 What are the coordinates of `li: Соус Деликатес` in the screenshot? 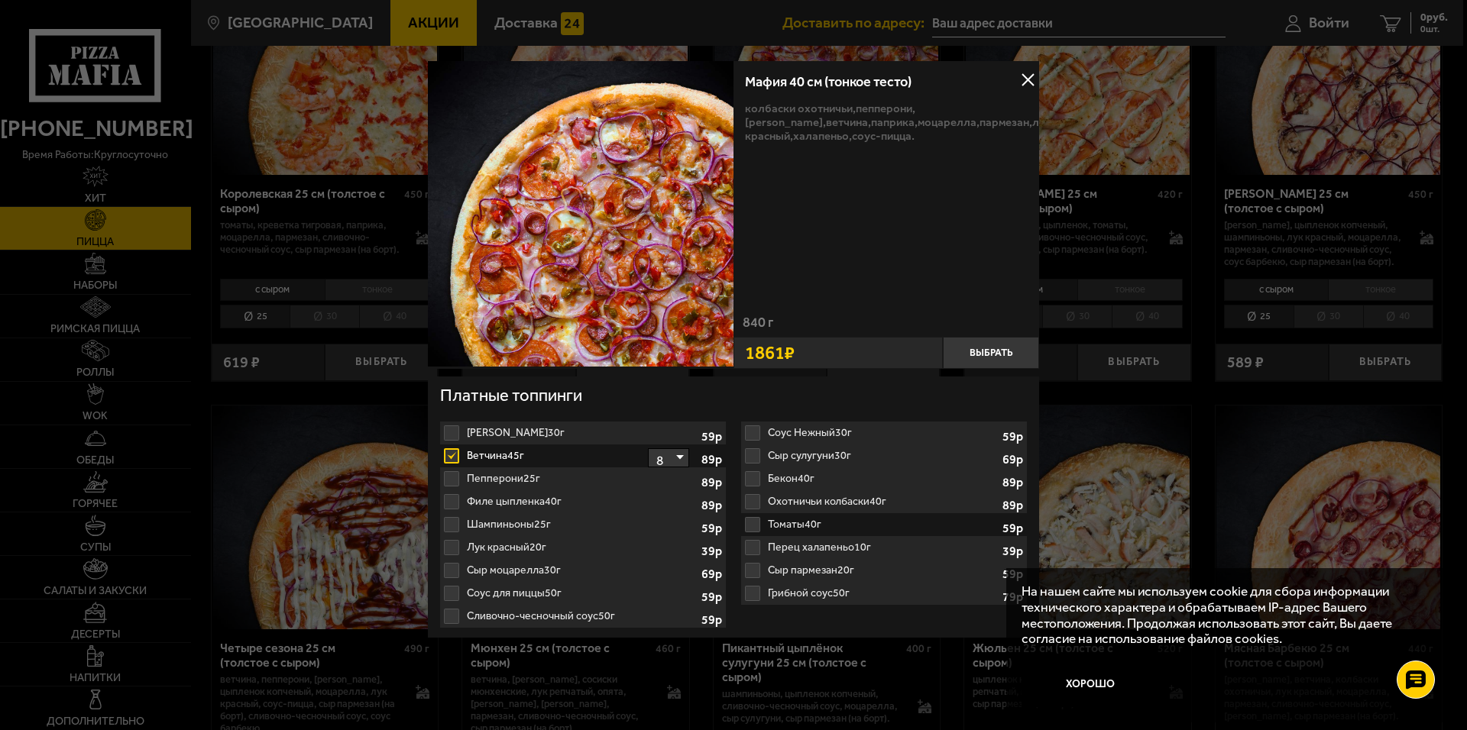 It's located at (583, 433).